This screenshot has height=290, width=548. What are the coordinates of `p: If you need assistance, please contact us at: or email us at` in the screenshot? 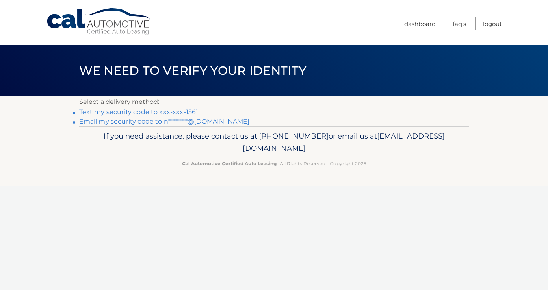 It's located at (274, 143).